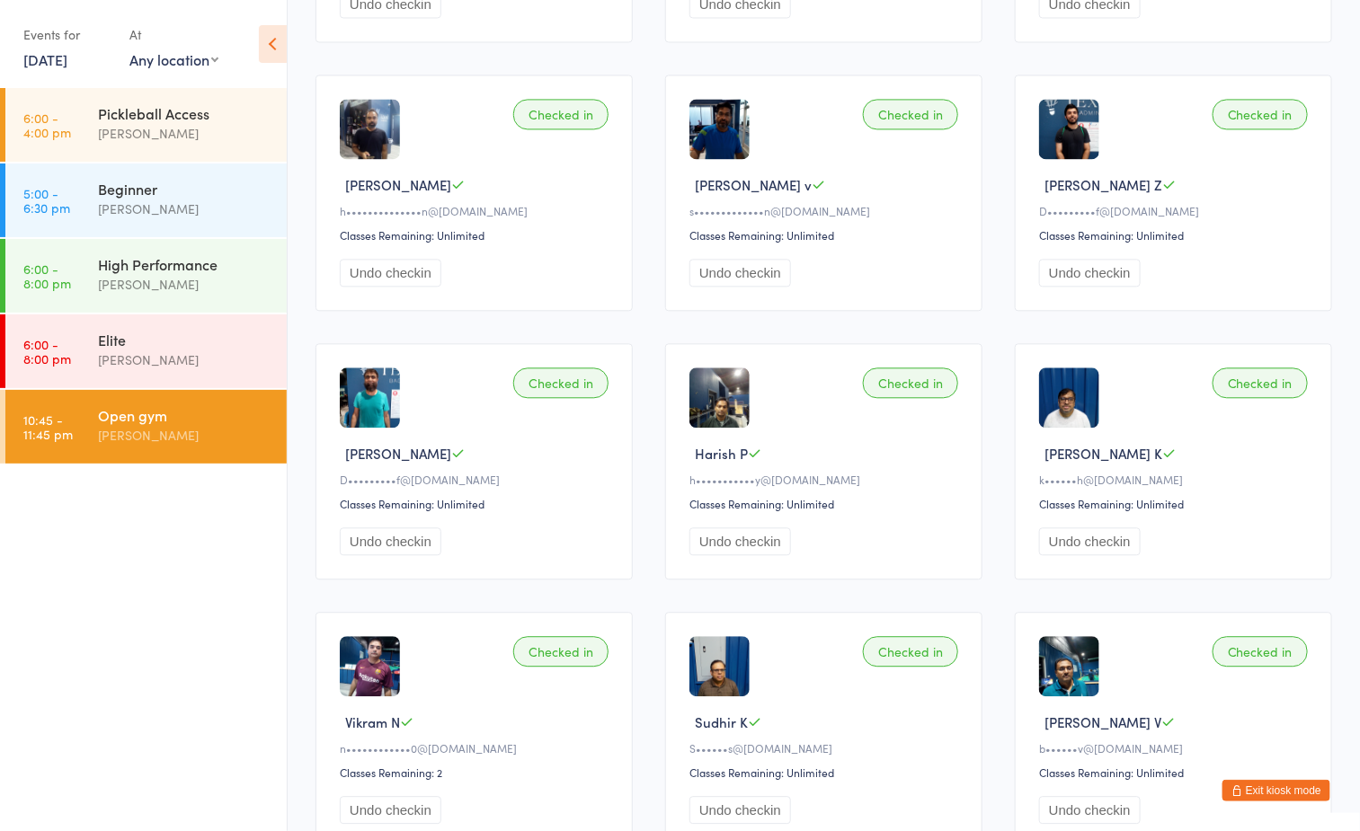  What do you see at coordinates (372, 722) in the screenshot?
I see `span: Vikram N` at bounding box center [372, 722].